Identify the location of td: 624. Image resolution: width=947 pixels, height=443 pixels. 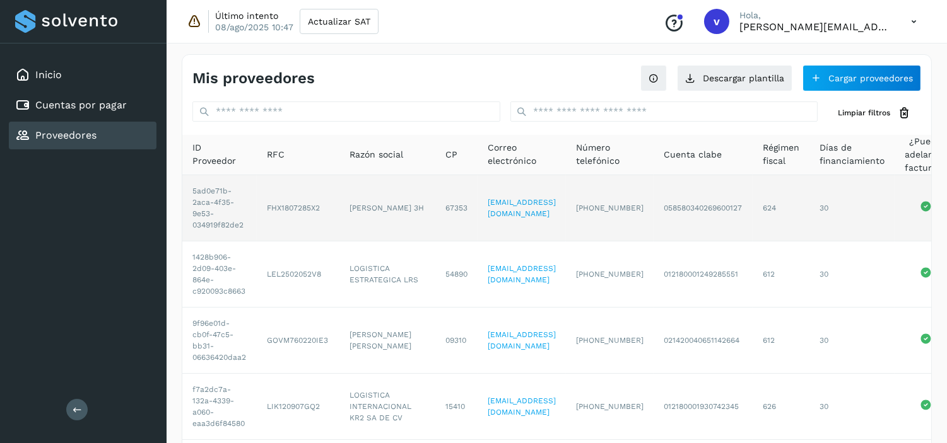
(781, 208).